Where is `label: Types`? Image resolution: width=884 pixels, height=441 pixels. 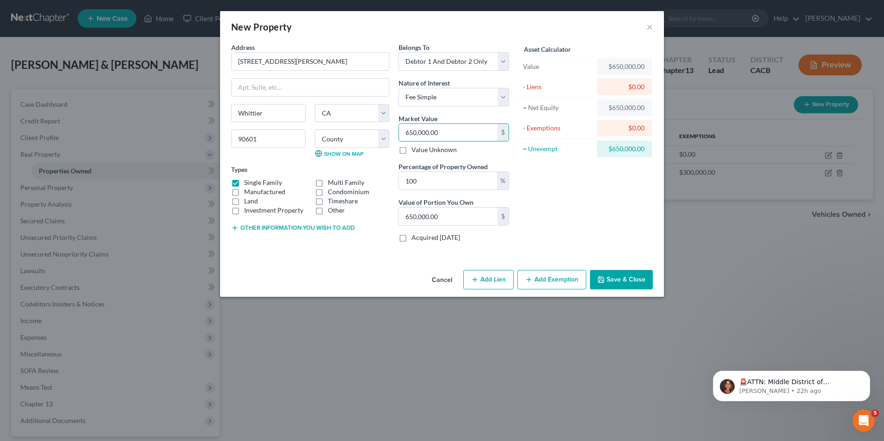 label: Types is located at coordinates (239, 169).